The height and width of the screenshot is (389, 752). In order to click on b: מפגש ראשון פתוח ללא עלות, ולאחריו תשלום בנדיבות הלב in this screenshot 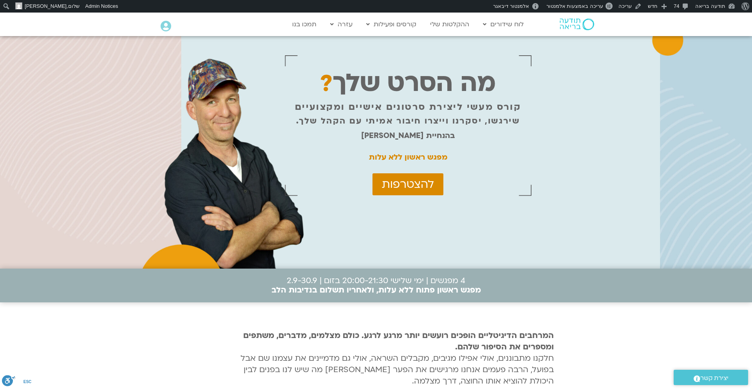, I will do `click(376, 290)`.